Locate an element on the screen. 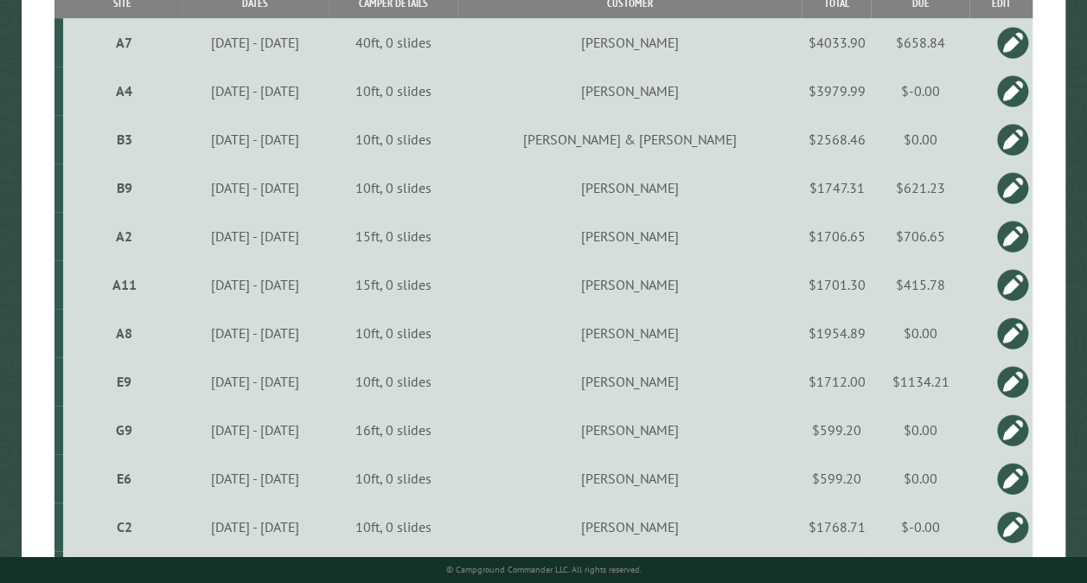 This screenshot has width=1087, height=583. div: G9 is located at coordinates (125, 430).